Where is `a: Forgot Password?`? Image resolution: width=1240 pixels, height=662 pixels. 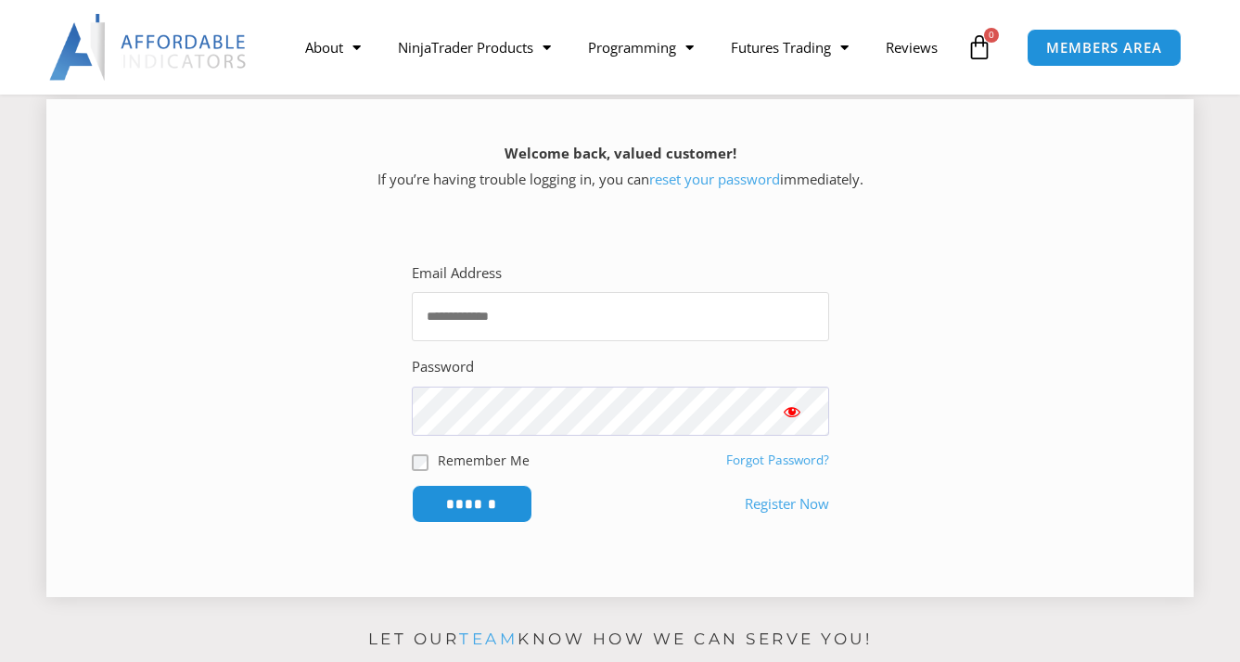
a: Forgot Password? is located at coordinates (777, 460).